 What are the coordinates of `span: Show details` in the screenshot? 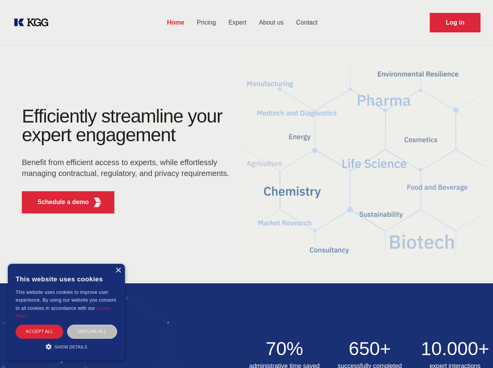 It's located at (71, 347).